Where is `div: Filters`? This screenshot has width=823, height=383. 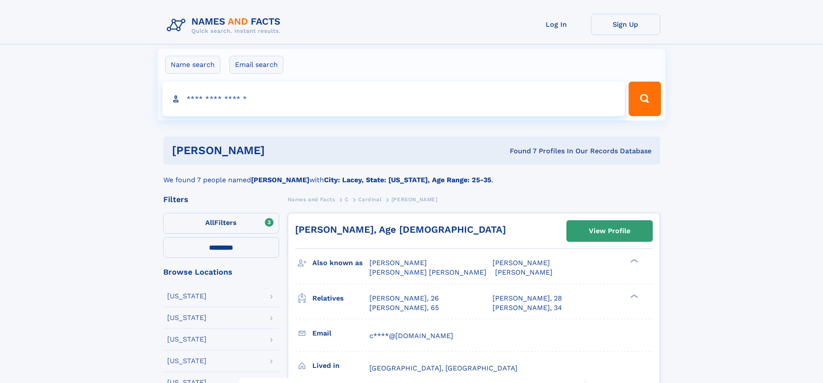 div: Filters is located at coordinates (221, 200).